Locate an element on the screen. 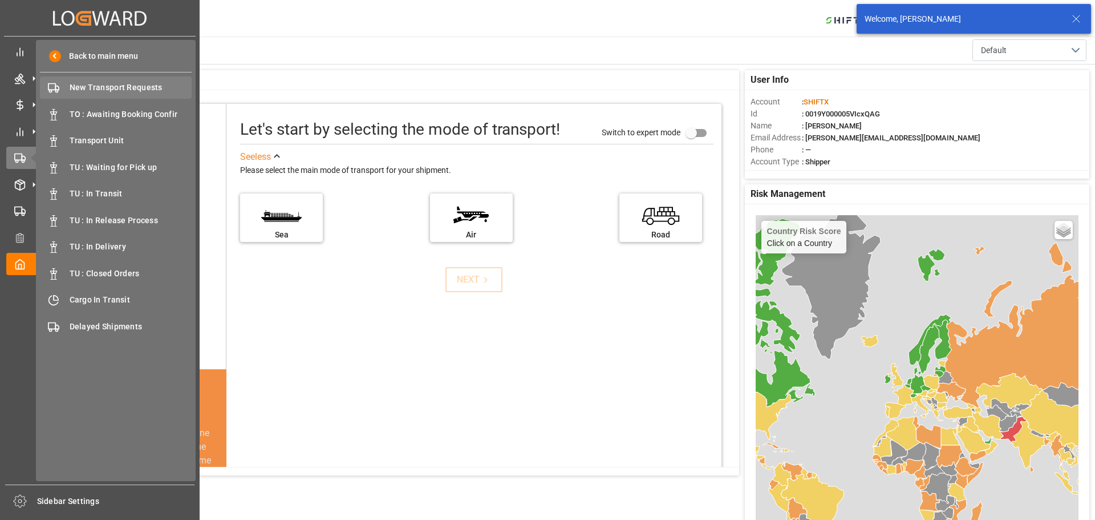 The width and height of the screenshot is (1095, 520). h4: Country Risk Score is located at coordinates (804, 231).